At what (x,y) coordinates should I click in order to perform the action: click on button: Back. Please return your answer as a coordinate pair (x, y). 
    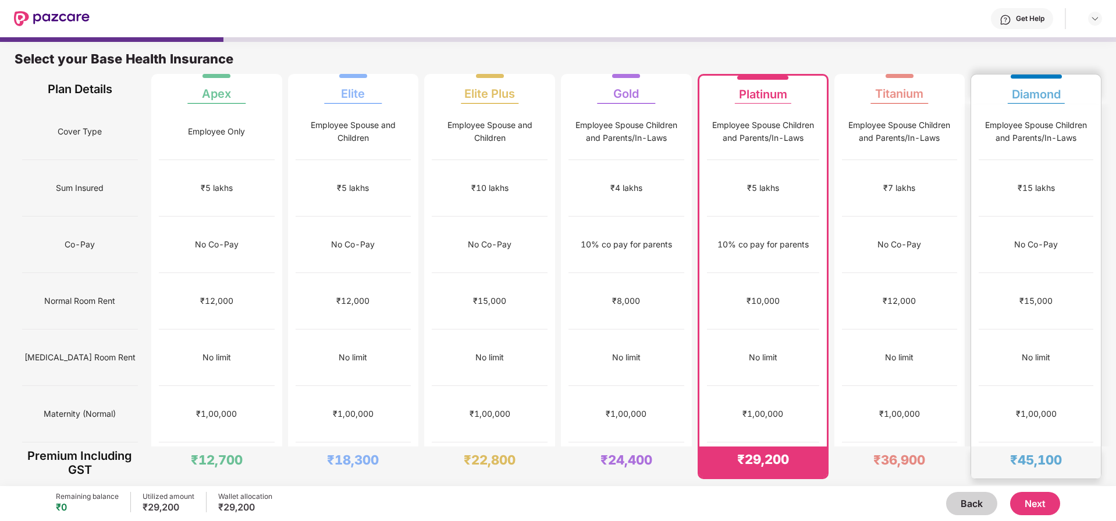
    Looking at the image, I should click on (972, 503).